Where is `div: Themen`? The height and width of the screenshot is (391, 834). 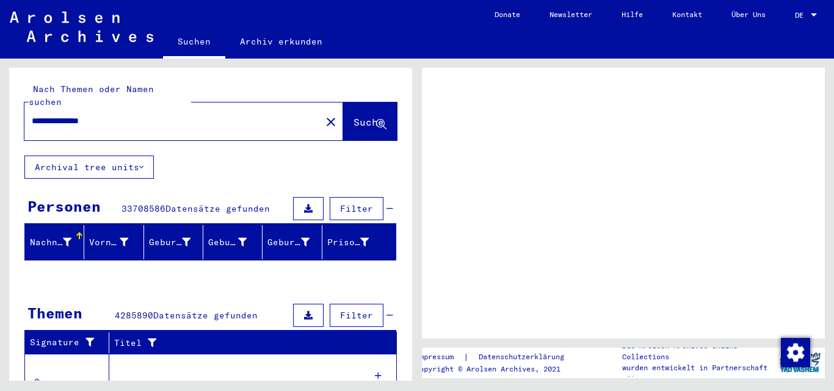 div: Themen is located at coordinates (55, 313).